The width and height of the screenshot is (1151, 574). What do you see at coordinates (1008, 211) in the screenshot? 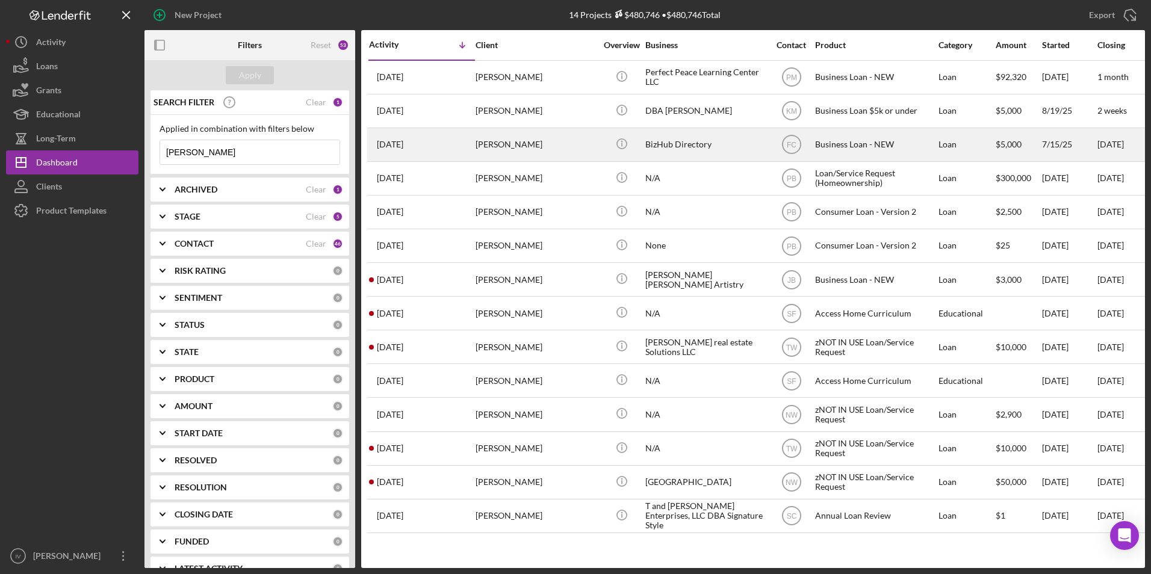
I see `span: $2,500` at bounding box center [1008, 211].